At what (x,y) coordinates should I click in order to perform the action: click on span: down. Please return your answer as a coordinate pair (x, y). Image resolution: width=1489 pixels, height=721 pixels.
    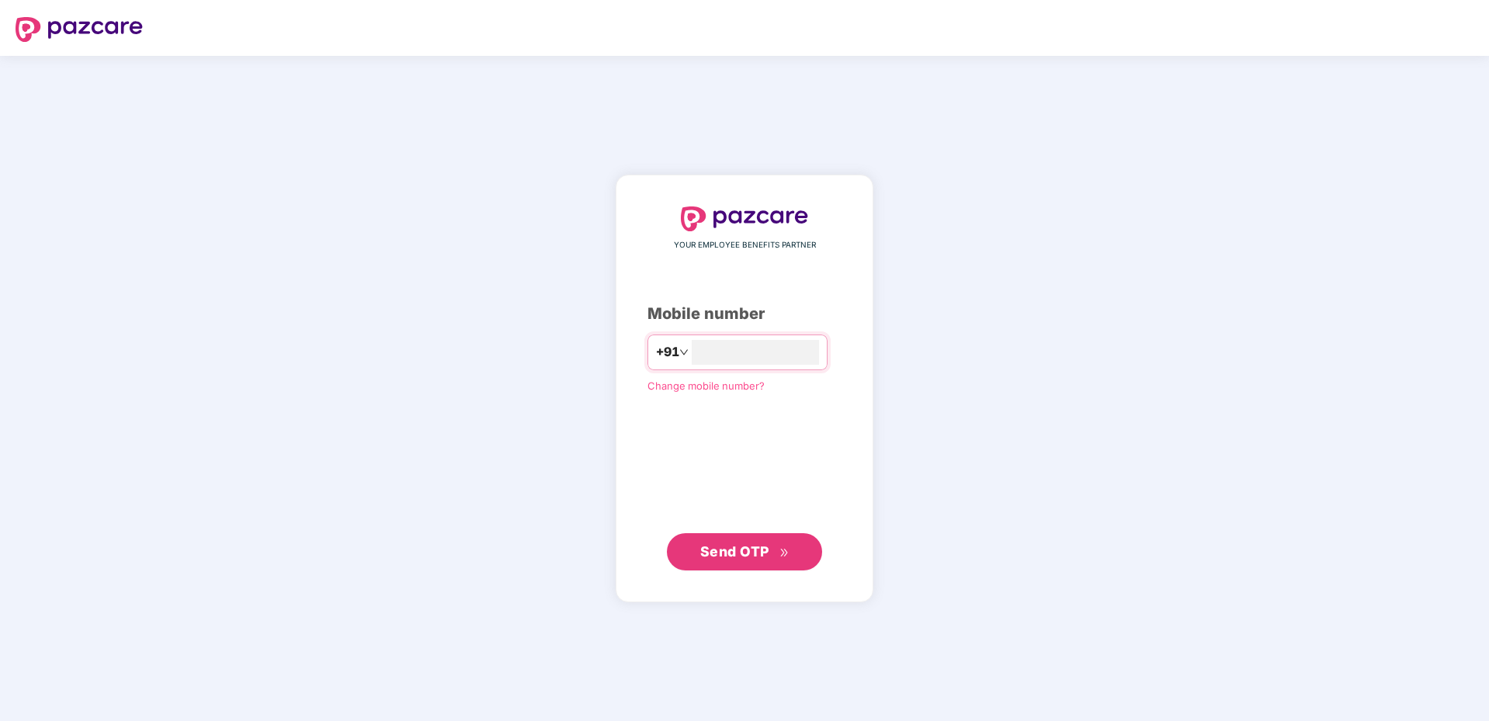
    Looking at the image, I should click on (684, 352).